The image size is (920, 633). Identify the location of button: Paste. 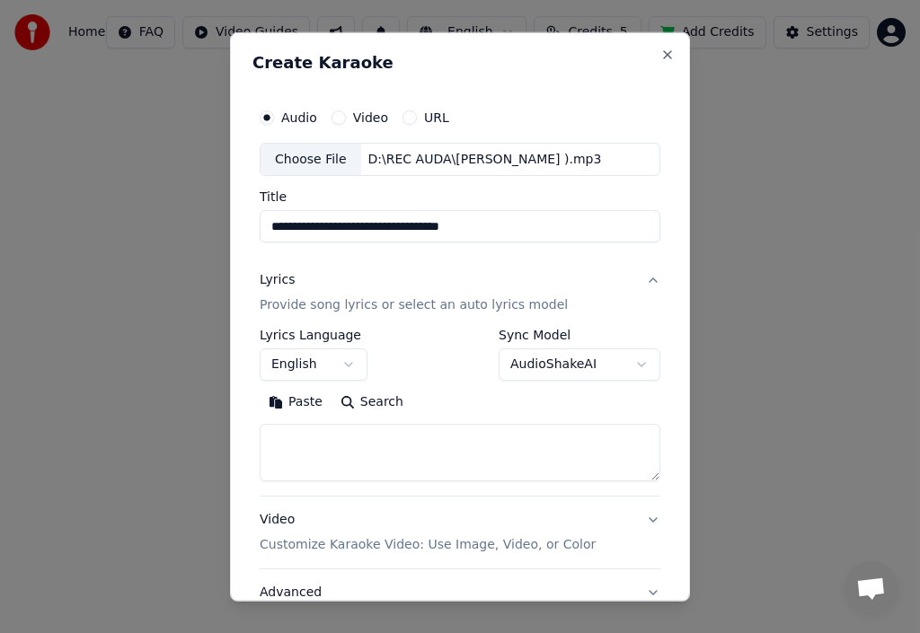
(295, 402).